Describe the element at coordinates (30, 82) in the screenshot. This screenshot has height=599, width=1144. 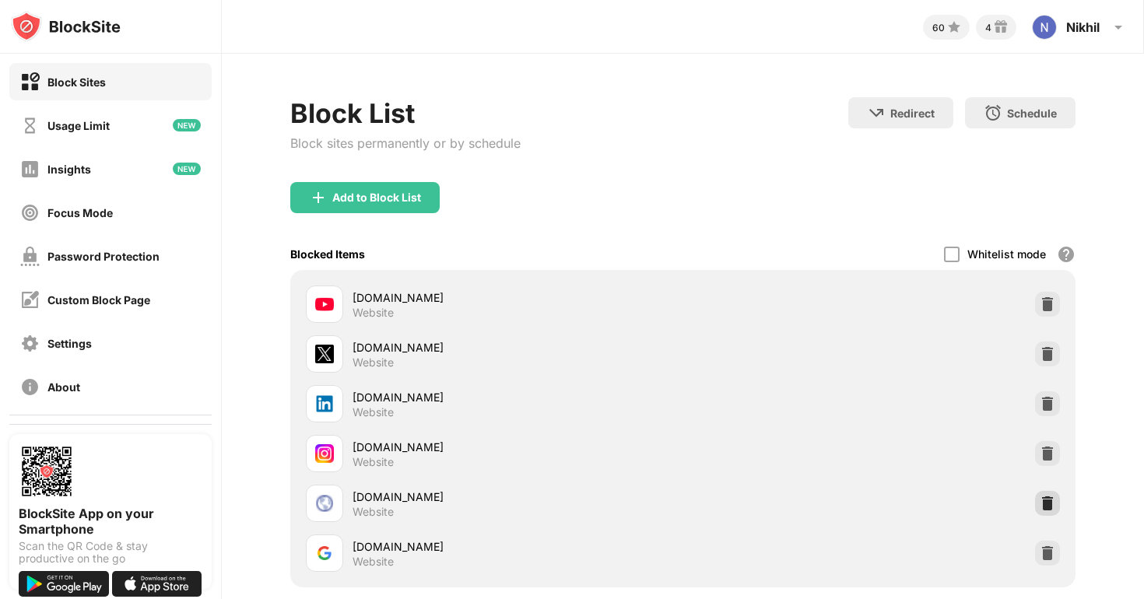
I see `img: block-on.svg` at that location.